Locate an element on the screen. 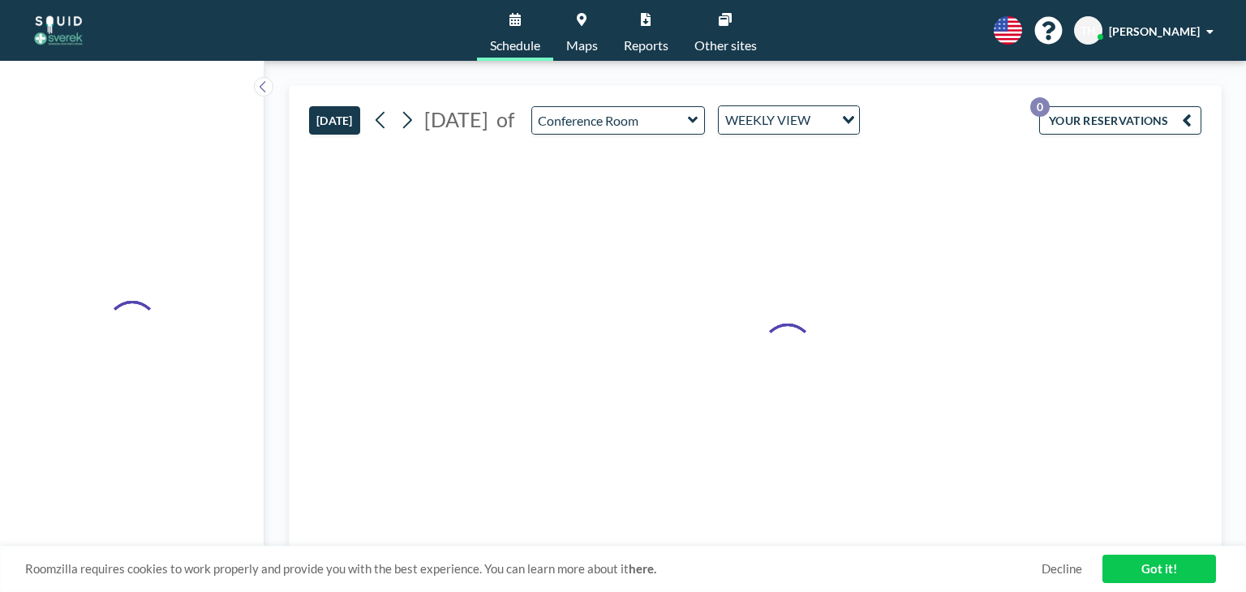  span: TH is located at coordinates (1088, 31).